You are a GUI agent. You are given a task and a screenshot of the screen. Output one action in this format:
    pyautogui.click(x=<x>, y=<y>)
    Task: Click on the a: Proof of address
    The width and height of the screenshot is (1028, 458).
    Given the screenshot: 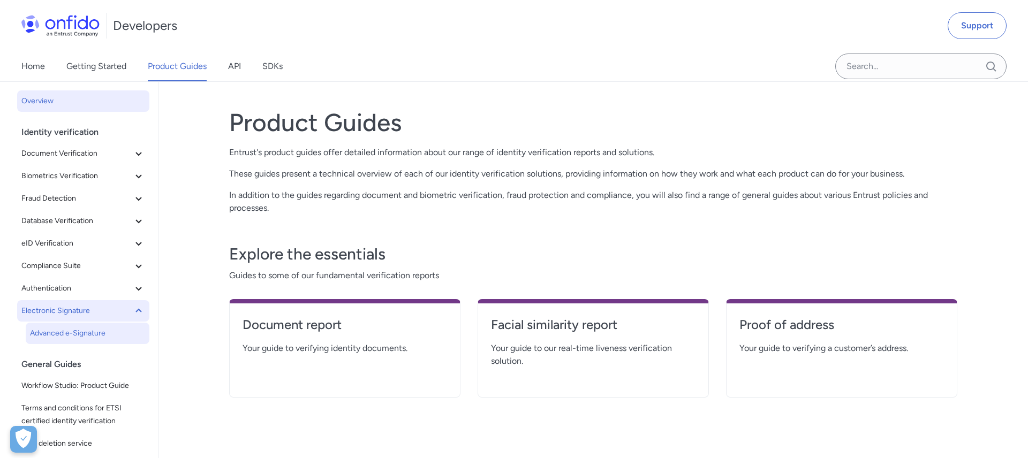 What is the action you would take?
    pyautogui.click(x=841, y=329)
    